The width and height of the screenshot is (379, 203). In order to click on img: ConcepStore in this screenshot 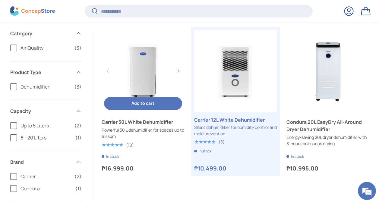, I will do `click(32, 11)`.